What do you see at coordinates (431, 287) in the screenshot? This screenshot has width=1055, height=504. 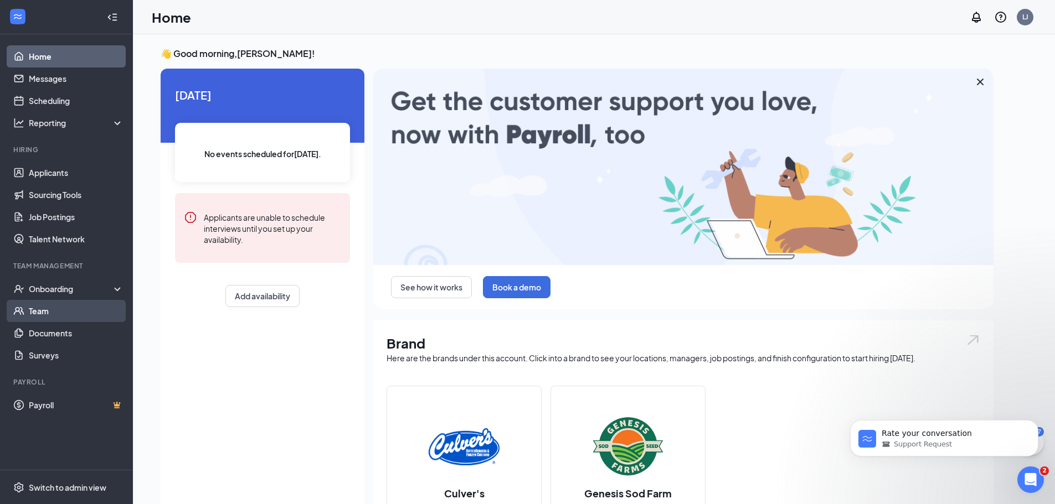 I see `button: See how it works` at bounding box center [431, 287].